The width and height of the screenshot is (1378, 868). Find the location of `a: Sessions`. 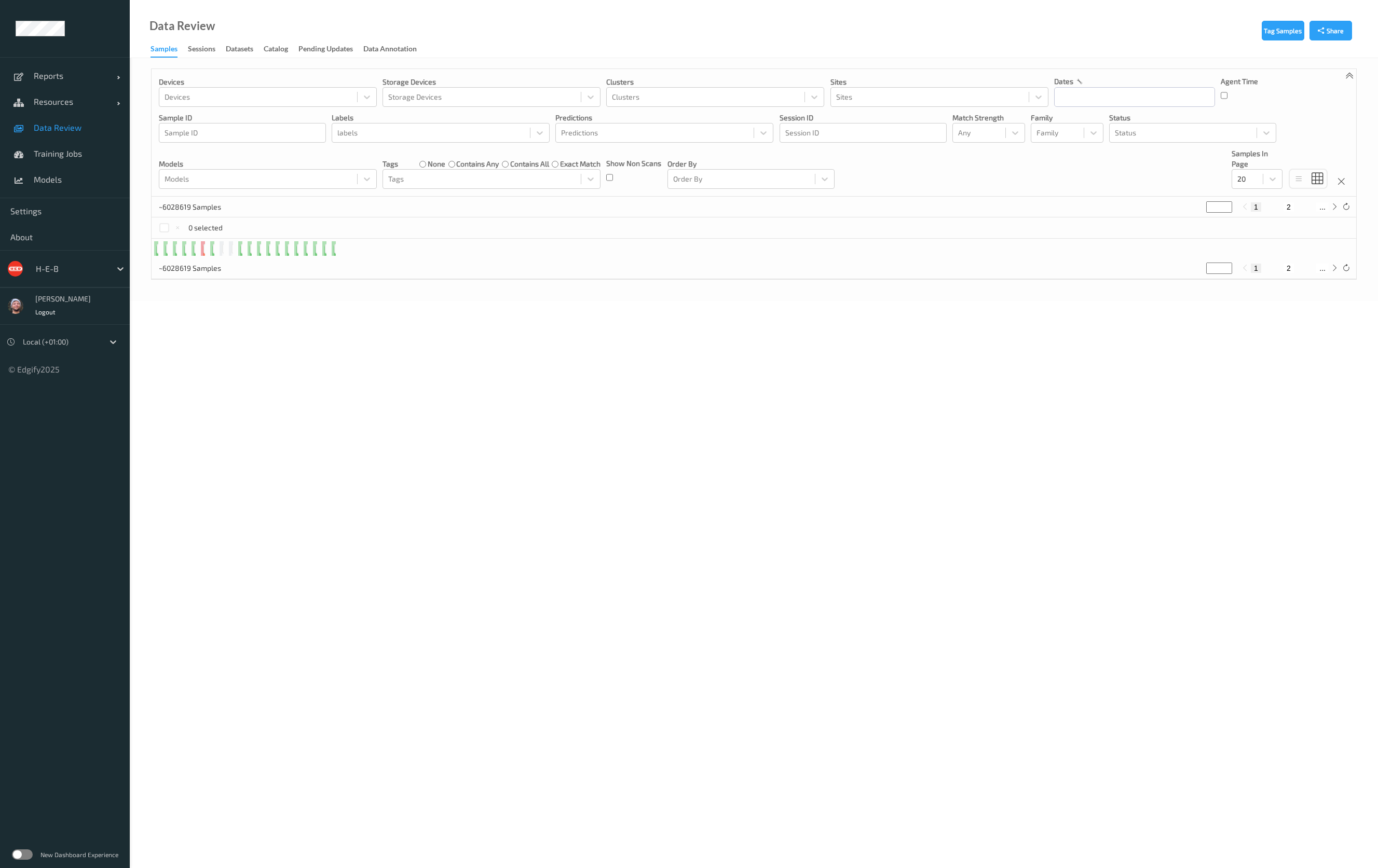

a: Sessions is located at coordinates (207, 49).